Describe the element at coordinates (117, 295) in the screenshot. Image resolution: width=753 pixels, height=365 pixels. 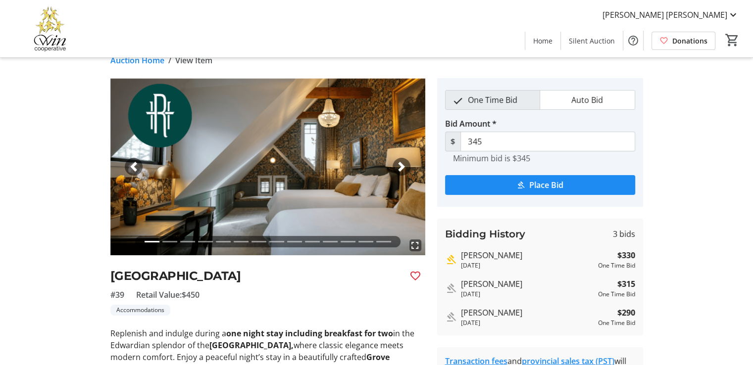
I see `span: #39` at that location.